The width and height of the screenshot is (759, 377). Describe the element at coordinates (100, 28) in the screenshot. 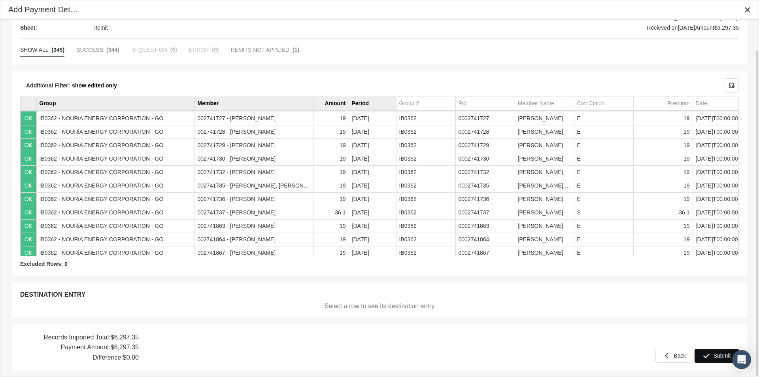

I see `span: Remit` at that location.